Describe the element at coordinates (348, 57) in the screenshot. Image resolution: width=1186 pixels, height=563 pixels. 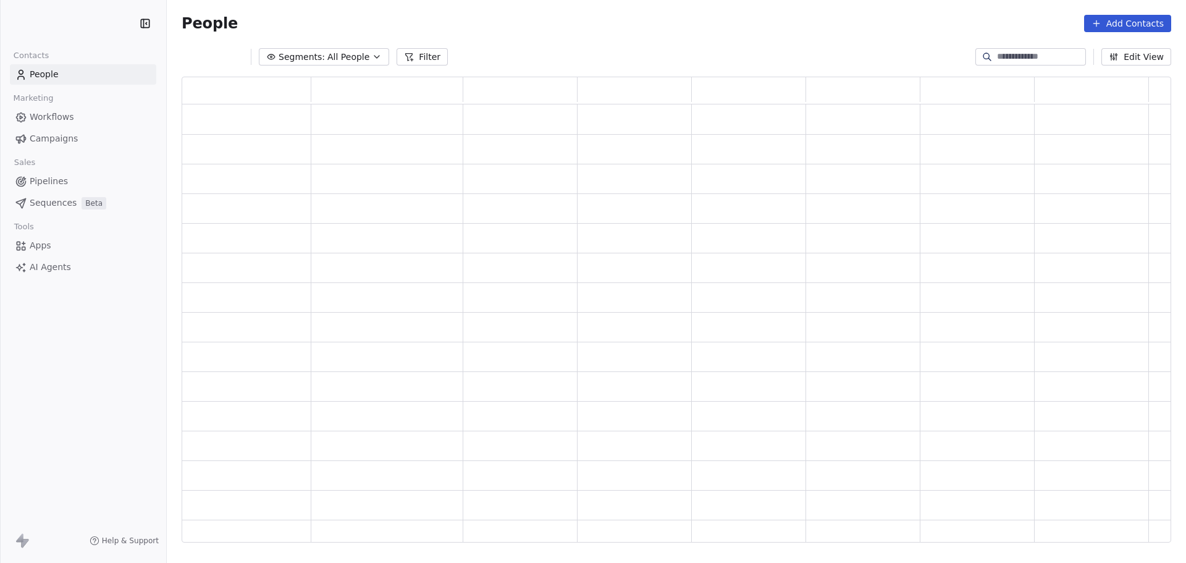
I see `span: All People` at that location.